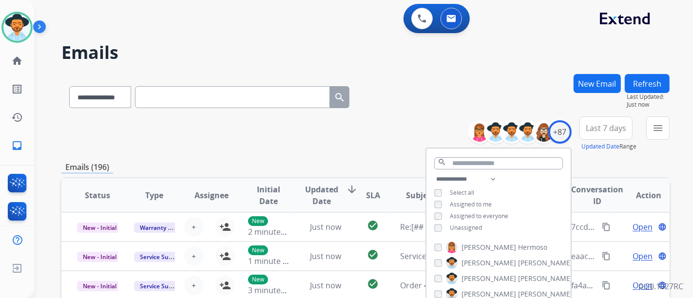 The image size is (693, 298). What do you see at coordinates (212, 196) in the screenshot?
I see `span: Assignee` at bounding box center [212, 196].